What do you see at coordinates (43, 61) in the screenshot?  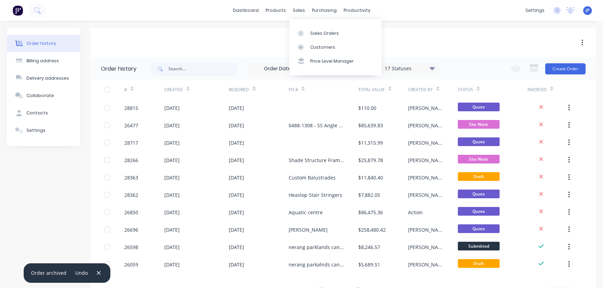 I see `div: Billing address` at bounding box center [43, 61].